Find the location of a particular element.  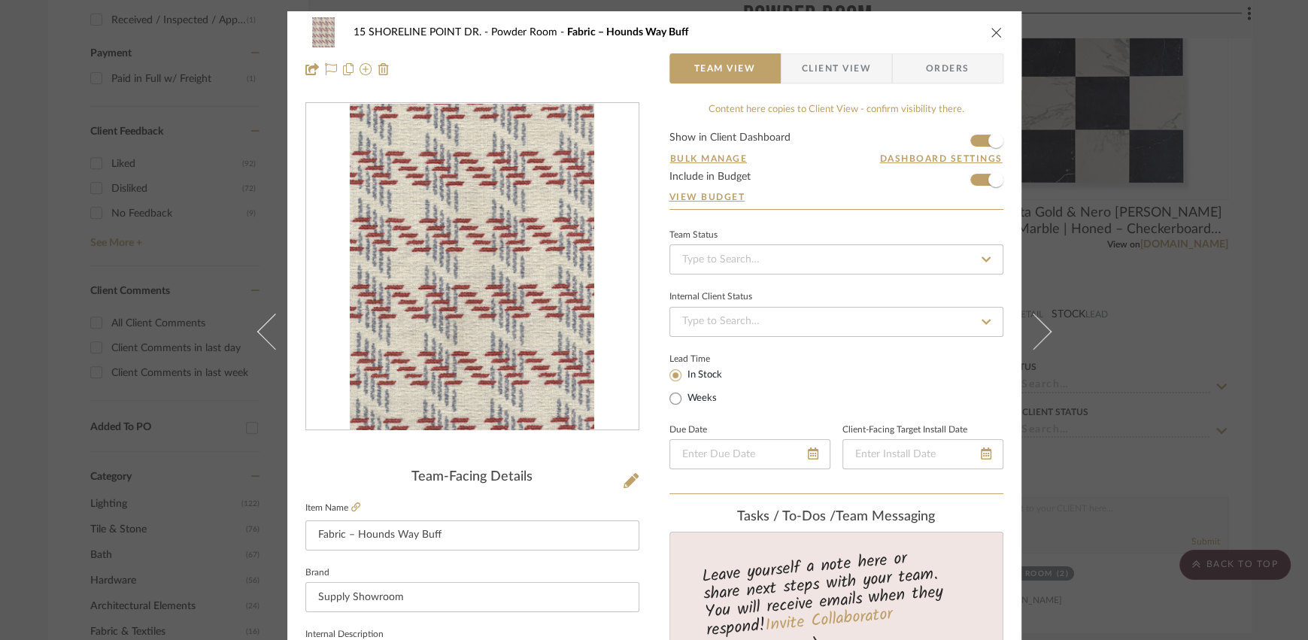

label: Weeks is located at coordinates (700, 399).